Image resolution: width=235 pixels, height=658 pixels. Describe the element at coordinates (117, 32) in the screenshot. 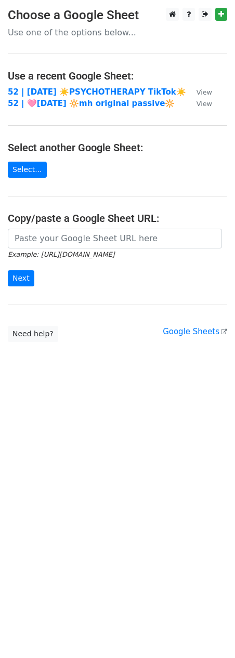

I see `p: Use one of the options below...` at that location.